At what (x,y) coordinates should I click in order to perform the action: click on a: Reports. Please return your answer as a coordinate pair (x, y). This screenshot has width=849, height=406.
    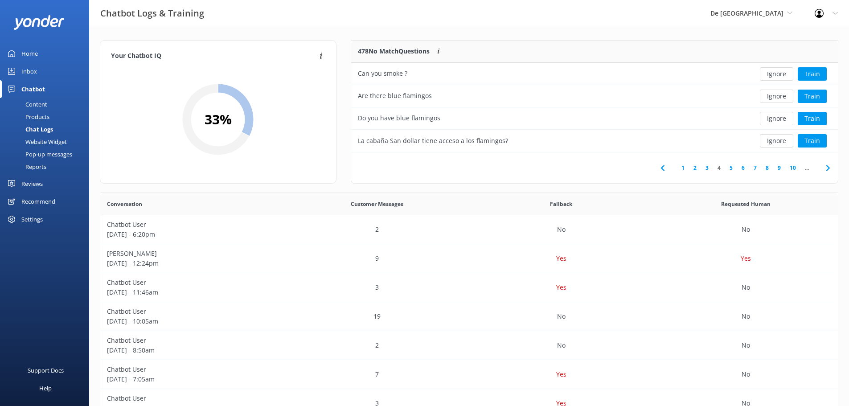
    Looking at the image, I should click on (47, 167).